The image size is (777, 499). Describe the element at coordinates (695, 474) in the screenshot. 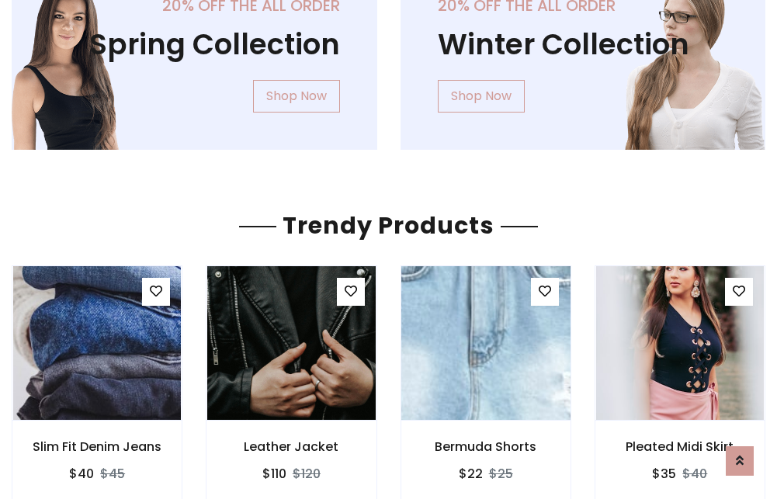

I see `del: $40` at that location.